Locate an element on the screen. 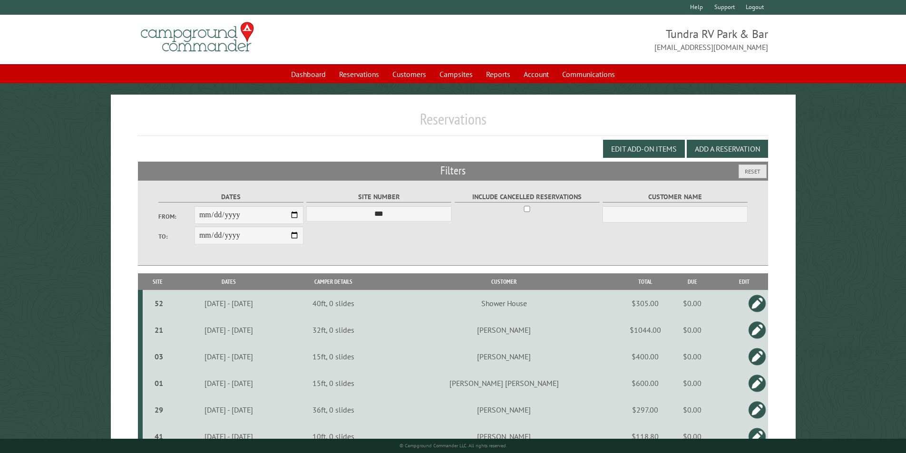 Image resolution: width=906 pixels, height=453 pixels. img: Campground Commander is located at coordinates (197, 37).